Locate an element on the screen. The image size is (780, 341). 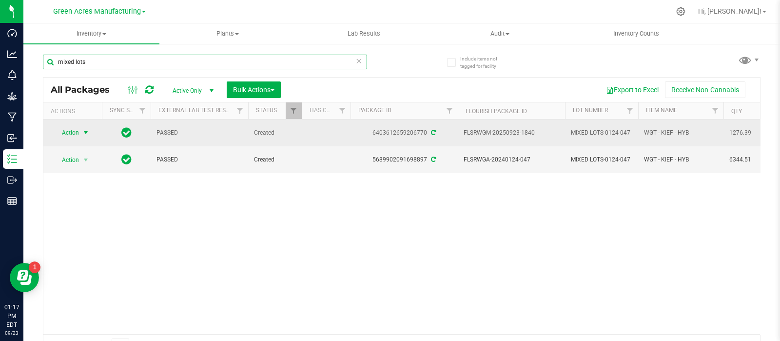
span: Include items not tagged for facility is located at coordinates (484, 62).